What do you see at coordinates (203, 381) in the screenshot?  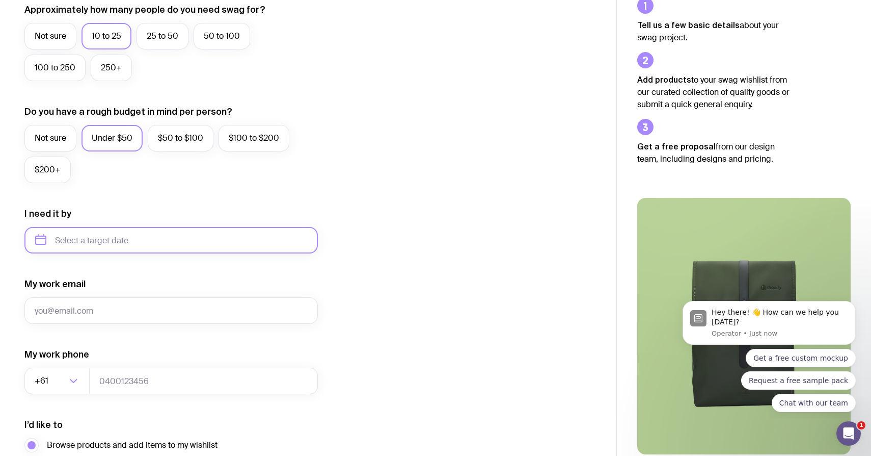 I see `input: 0400123456` at bounding box center [203, 381].